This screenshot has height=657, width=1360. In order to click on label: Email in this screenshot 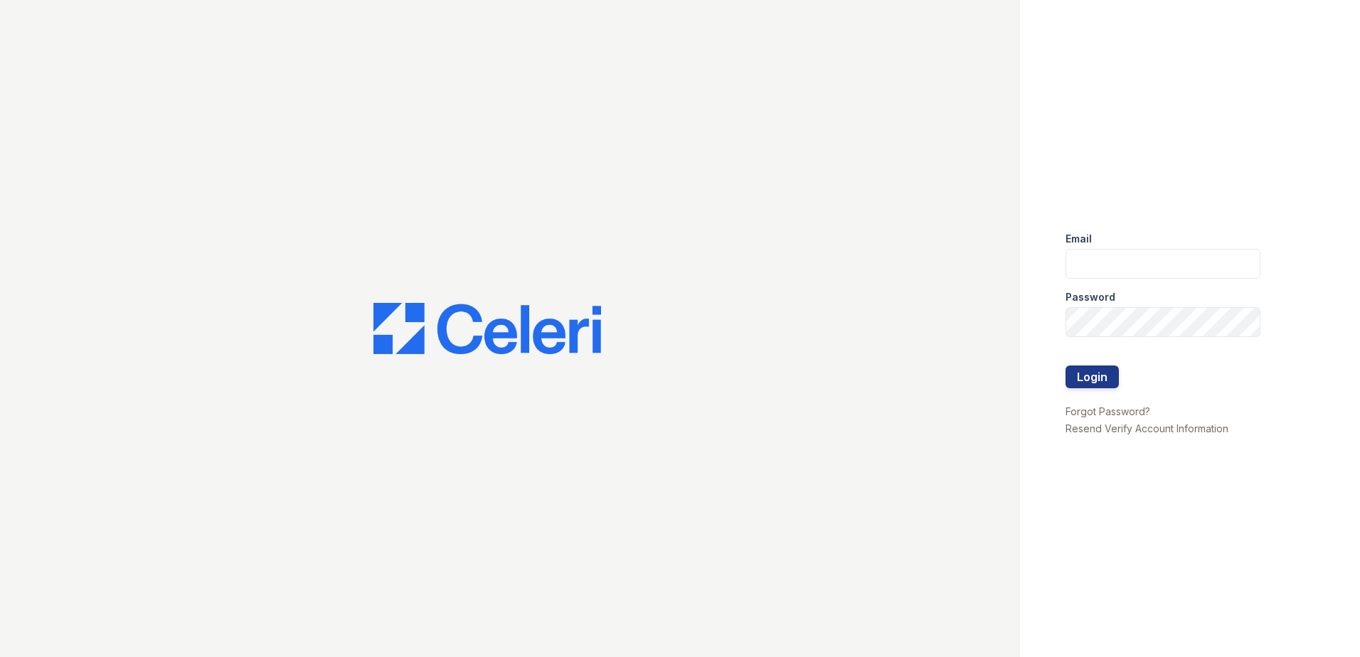, I will do `click(1078, 239)`.